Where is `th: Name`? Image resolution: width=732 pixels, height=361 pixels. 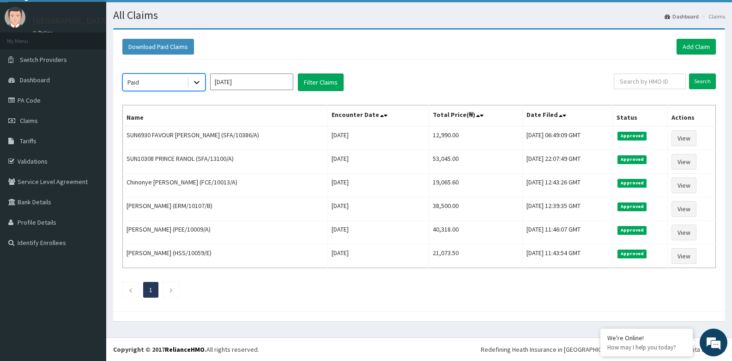 th: Name is located at coordinates (225, 116).